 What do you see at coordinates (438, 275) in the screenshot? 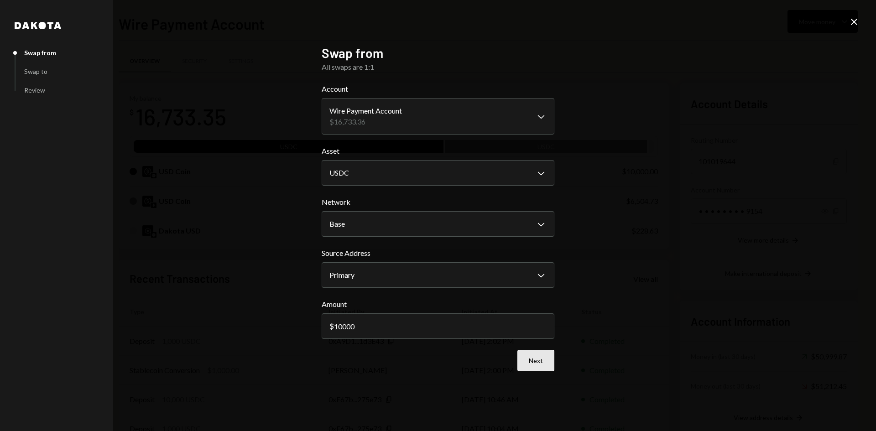
I see `button: Source Address` at bounding box center [438, 275].